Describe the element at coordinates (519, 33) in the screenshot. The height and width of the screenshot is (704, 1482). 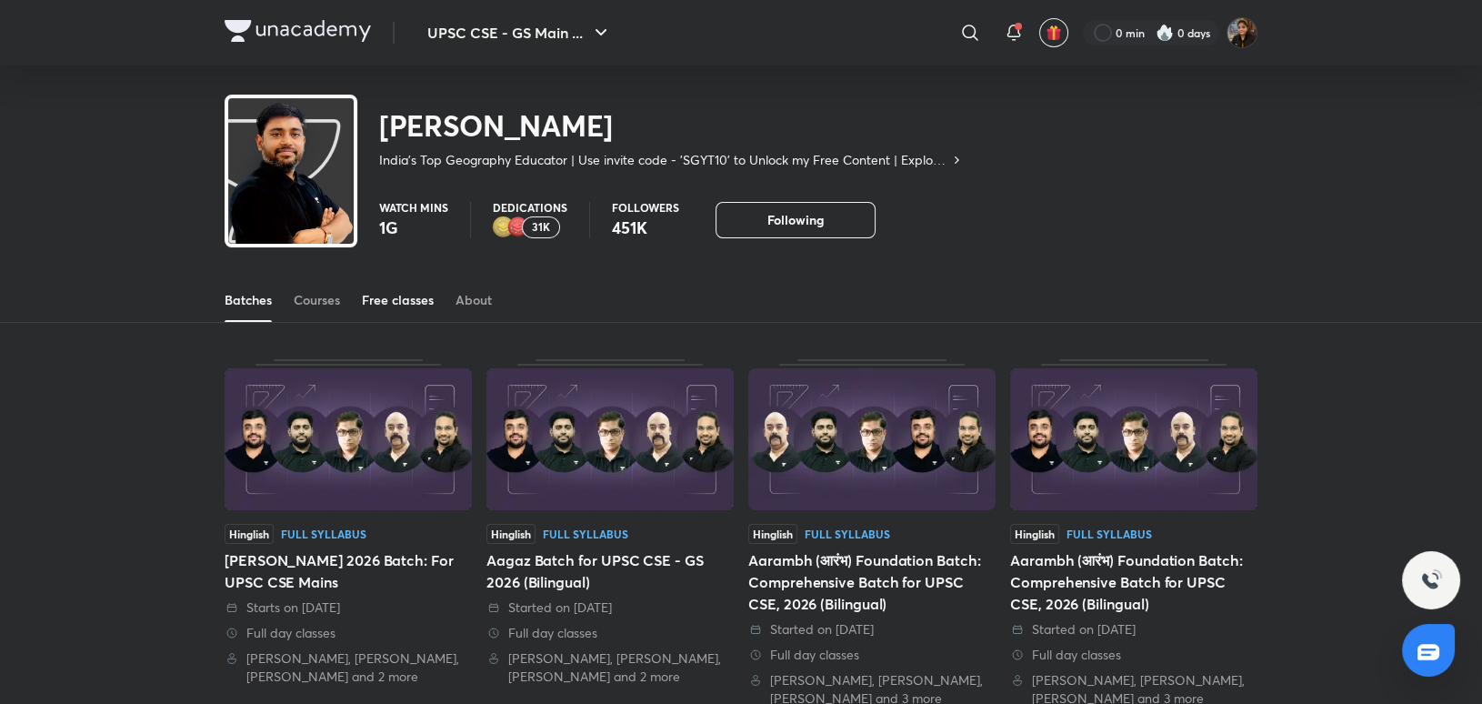
I see `button: UPSC CSE - GS Main ...` at that location.